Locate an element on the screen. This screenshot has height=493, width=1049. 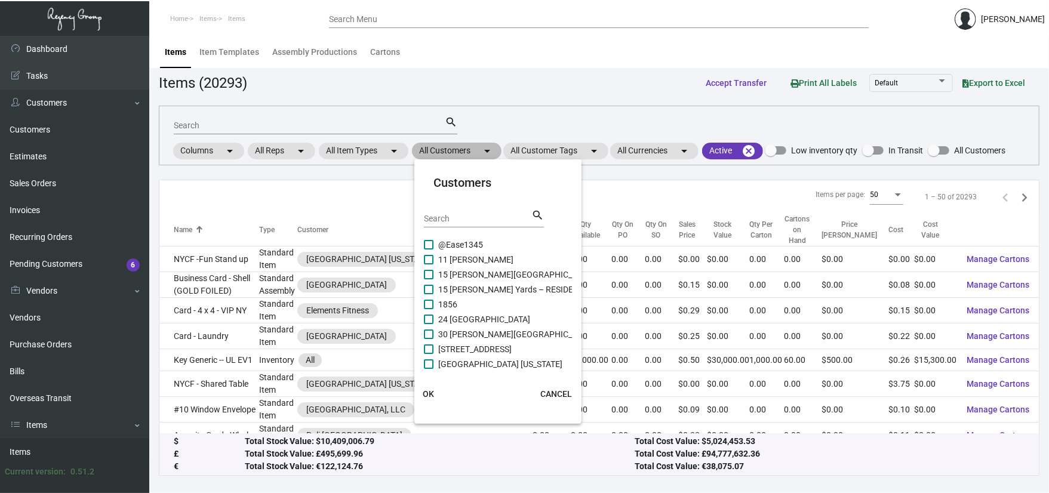
span: @Ease1345 is located at coordinates (460, 245).